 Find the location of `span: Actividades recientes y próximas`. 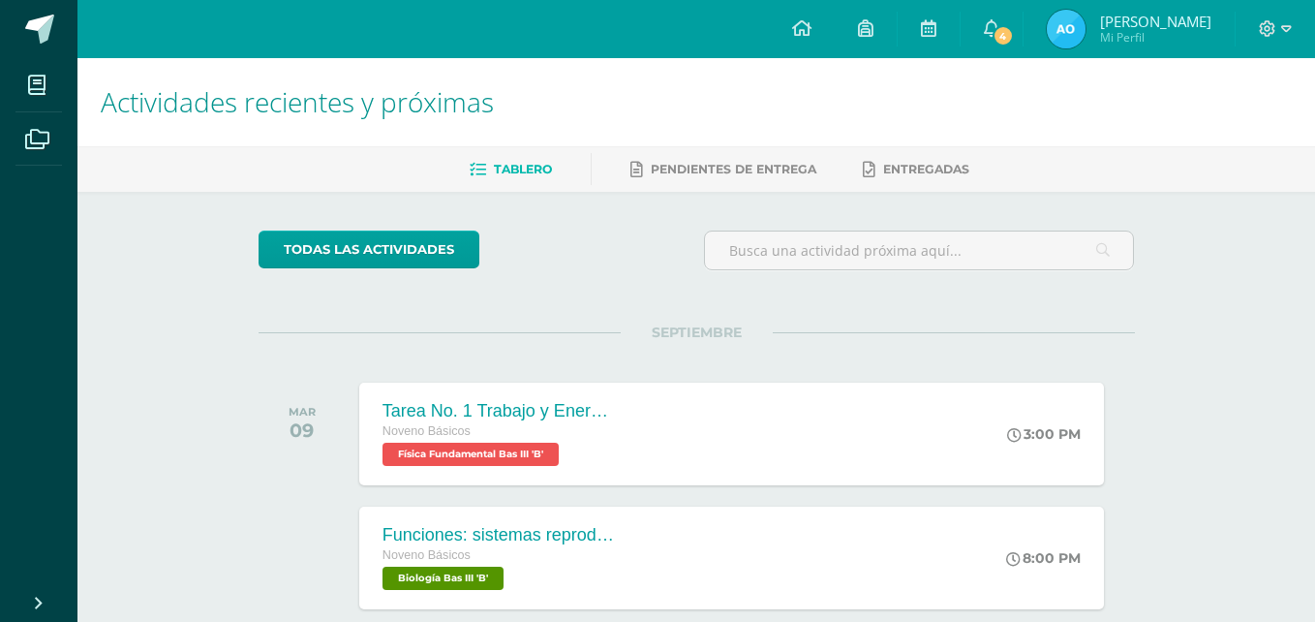

span: Actividades recientes y próximas is located at coordinates (297, 102).